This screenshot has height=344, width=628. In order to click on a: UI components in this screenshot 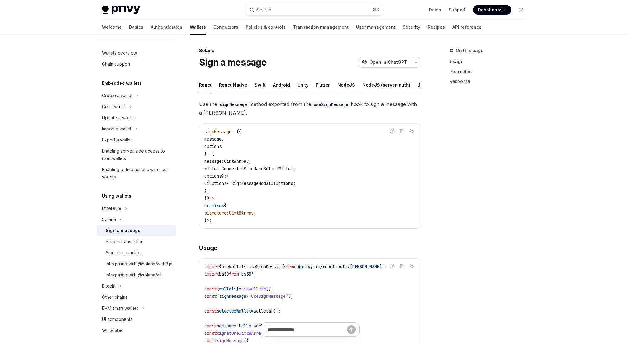, I will do `click(137, 319)`.